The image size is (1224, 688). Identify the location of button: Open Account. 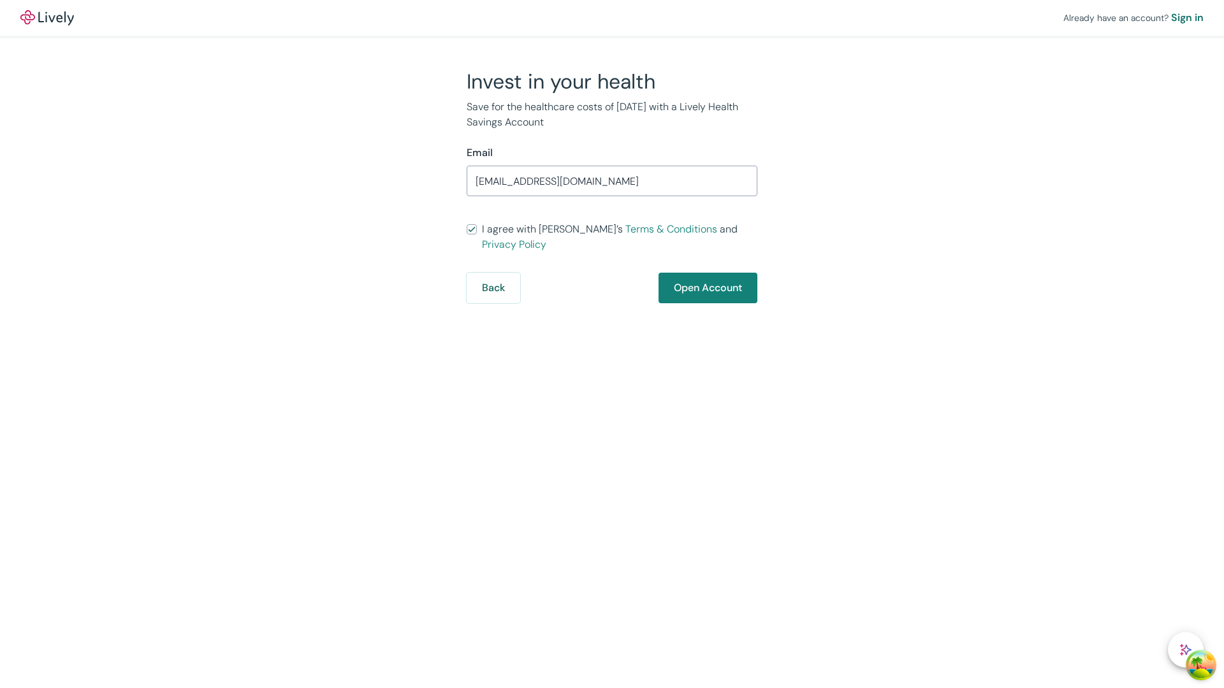
(708, 288).